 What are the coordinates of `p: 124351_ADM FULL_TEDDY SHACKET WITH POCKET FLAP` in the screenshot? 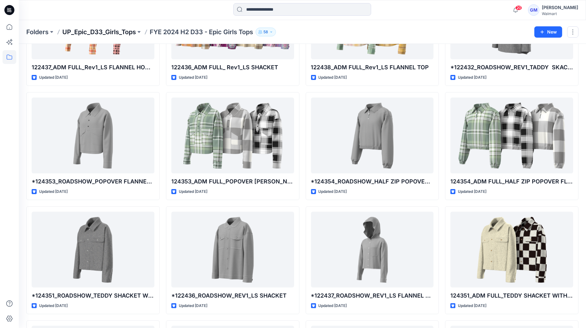 It's located at (512, 295).